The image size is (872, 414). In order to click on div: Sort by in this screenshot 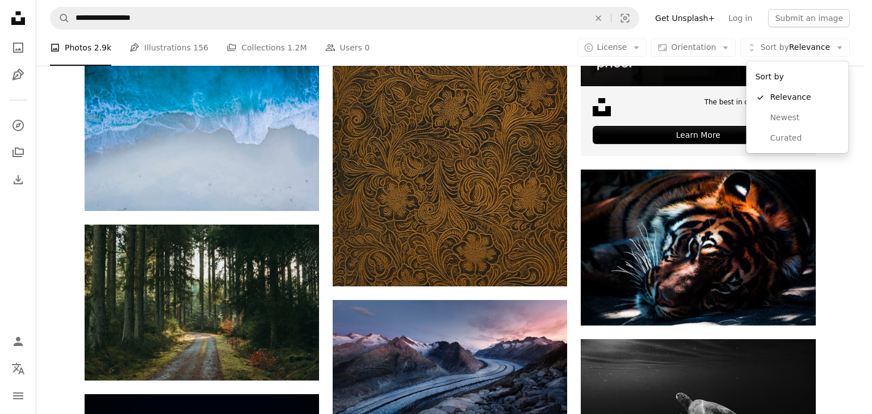, I will do `click(797, 77)`.